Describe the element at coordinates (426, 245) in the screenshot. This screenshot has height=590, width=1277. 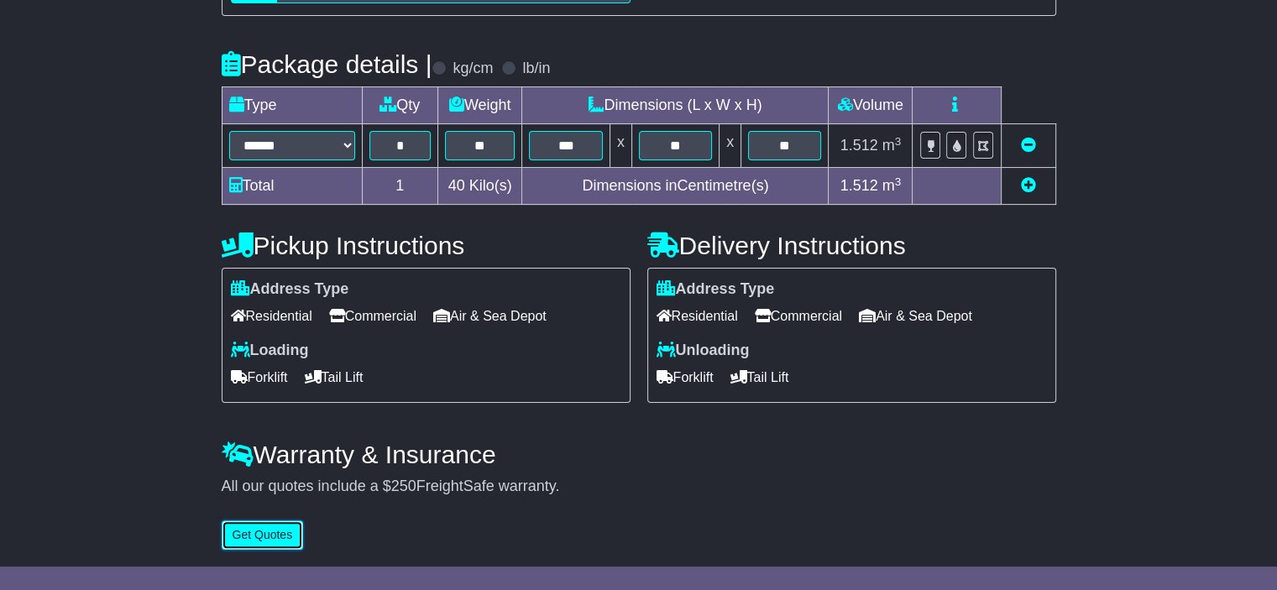
I see `h4: Pickup Instructions` at that location.